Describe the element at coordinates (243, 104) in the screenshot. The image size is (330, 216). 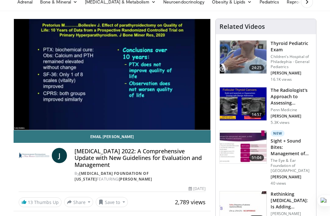
I see `img: 64bf5cfb-7b6d-429f-8d89-8118f524719e.150x105_q85_crop-smart_upscale.jpg` at that location.